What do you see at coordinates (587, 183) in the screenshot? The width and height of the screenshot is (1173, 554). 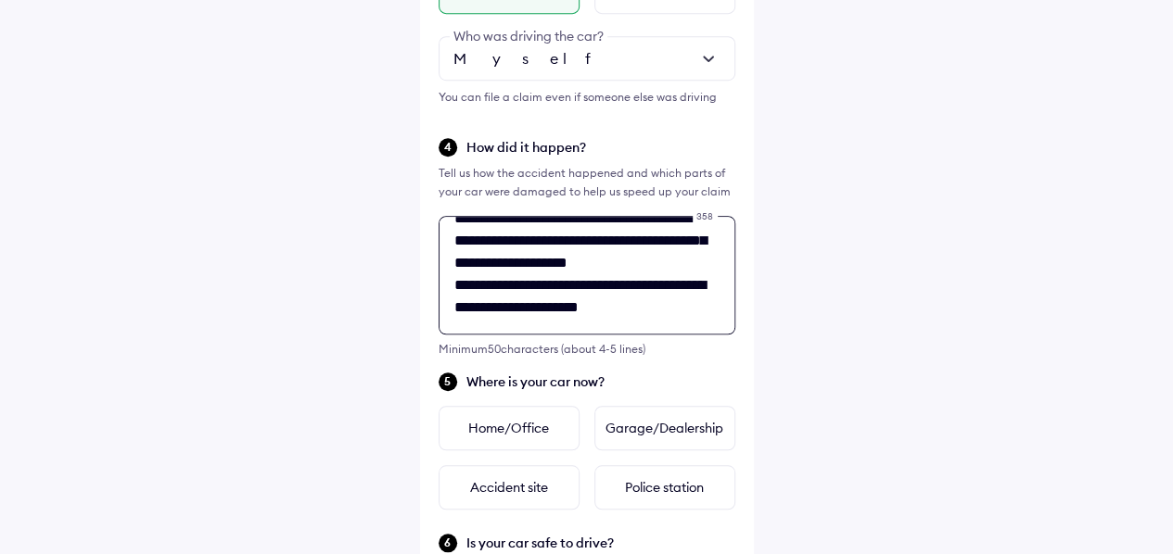 I see `div: Tell us how the accident happened and which parts of your car were damaged to help us speed up yo...` at bounding box center [587, 183].